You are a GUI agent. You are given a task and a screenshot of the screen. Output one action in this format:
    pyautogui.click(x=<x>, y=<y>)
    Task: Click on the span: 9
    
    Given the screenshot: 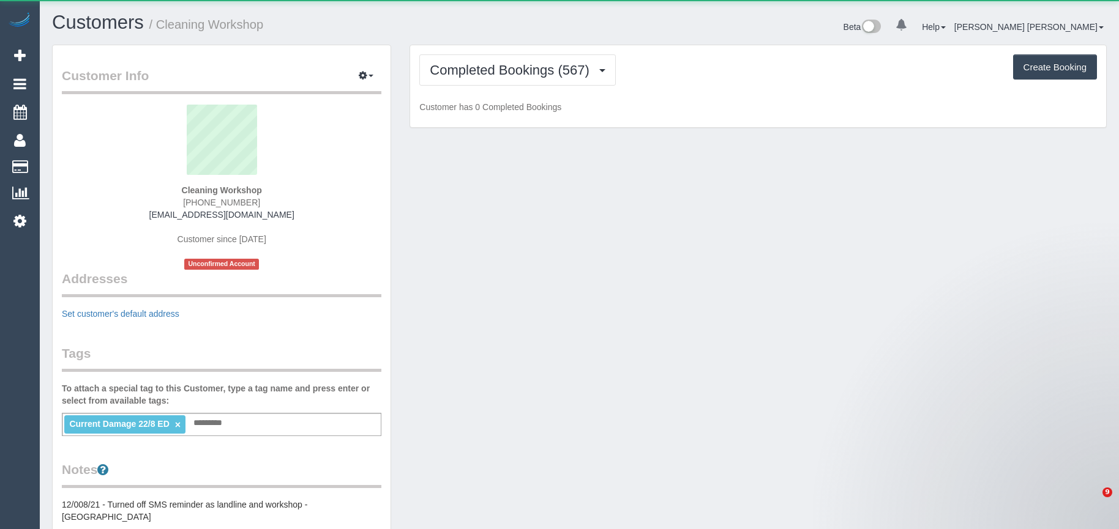 What is the action you would take?
    pyautogui.click(x=1107, y=493)
    